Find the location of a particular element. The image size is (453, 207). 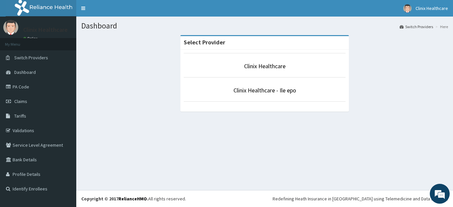

span: Tariffs is located at coordinates (20, 116).